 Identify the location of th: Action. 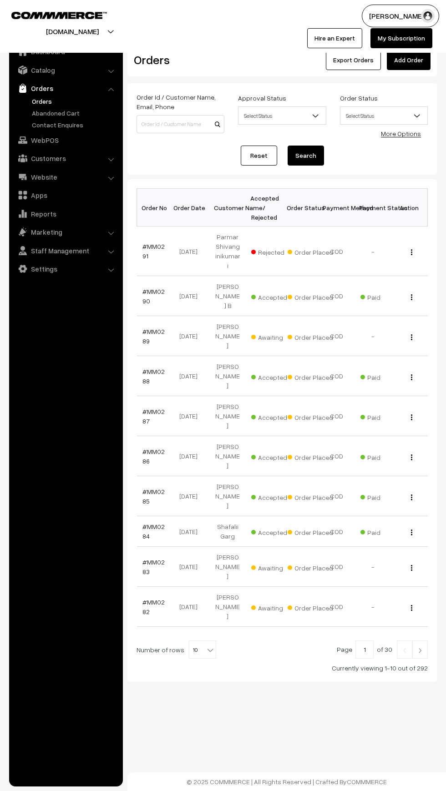
(409, 207).